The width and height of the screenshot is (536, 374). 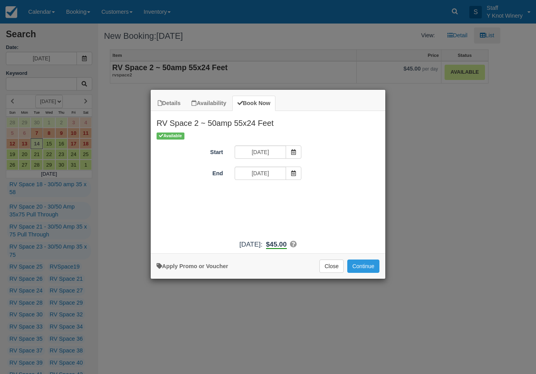 What do you see at coordinates (189, 151) in the screenshot?
I see `label: Start` at bounding box center [189, 151].